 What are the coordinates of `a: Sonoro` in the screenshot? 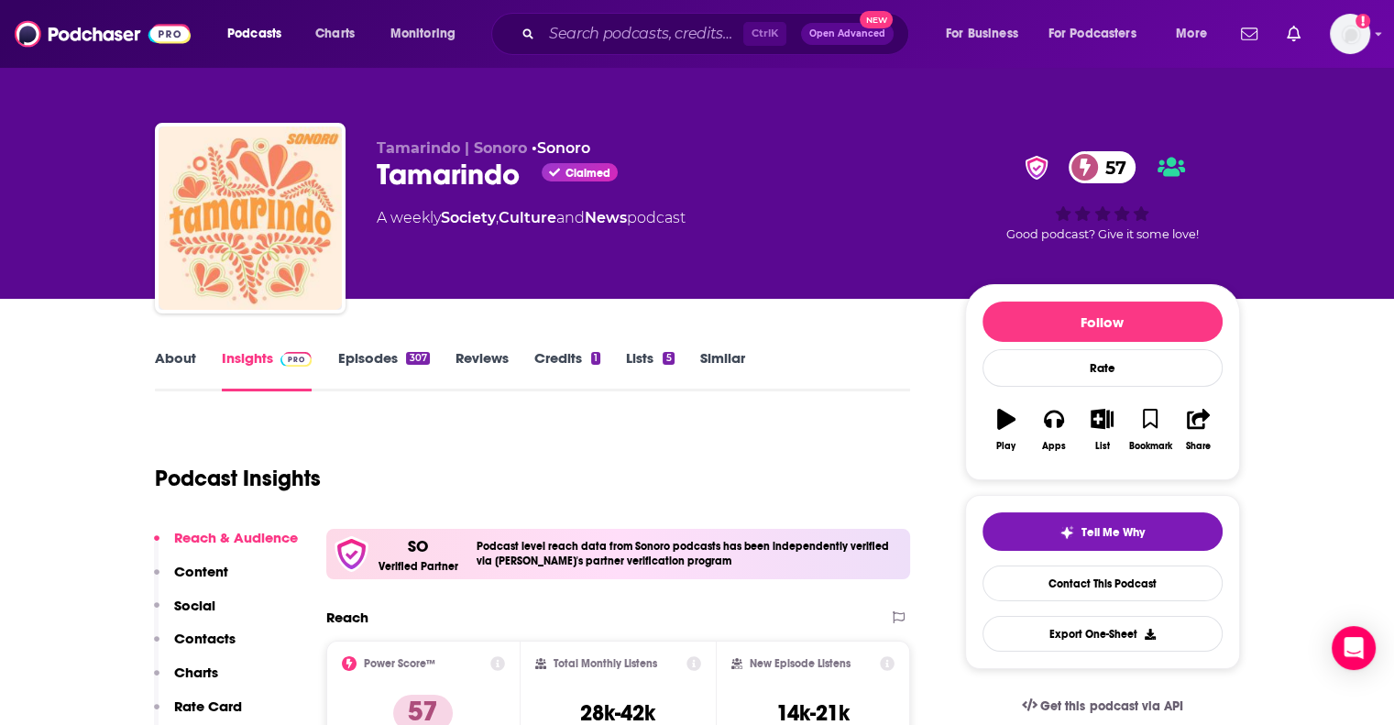 It's located at (564, 148).